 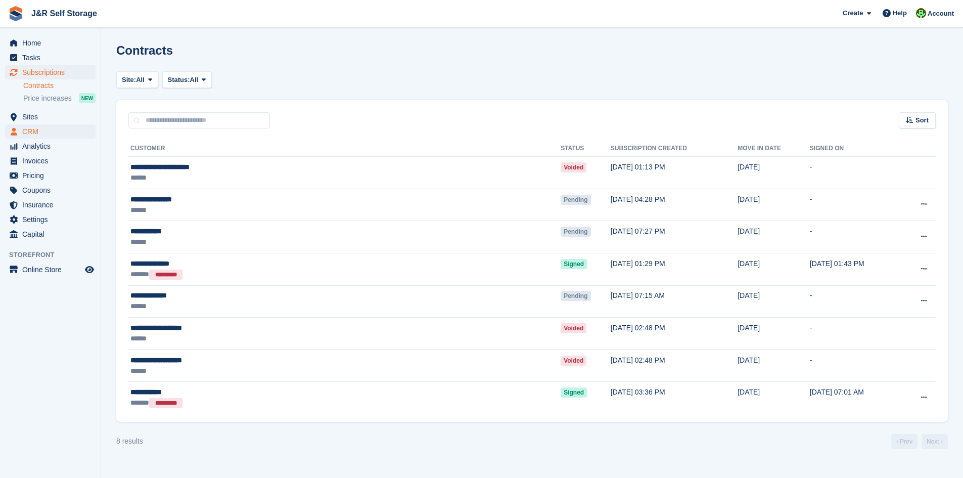 I want to click on span: Price increases, so click(x=48, y=98).